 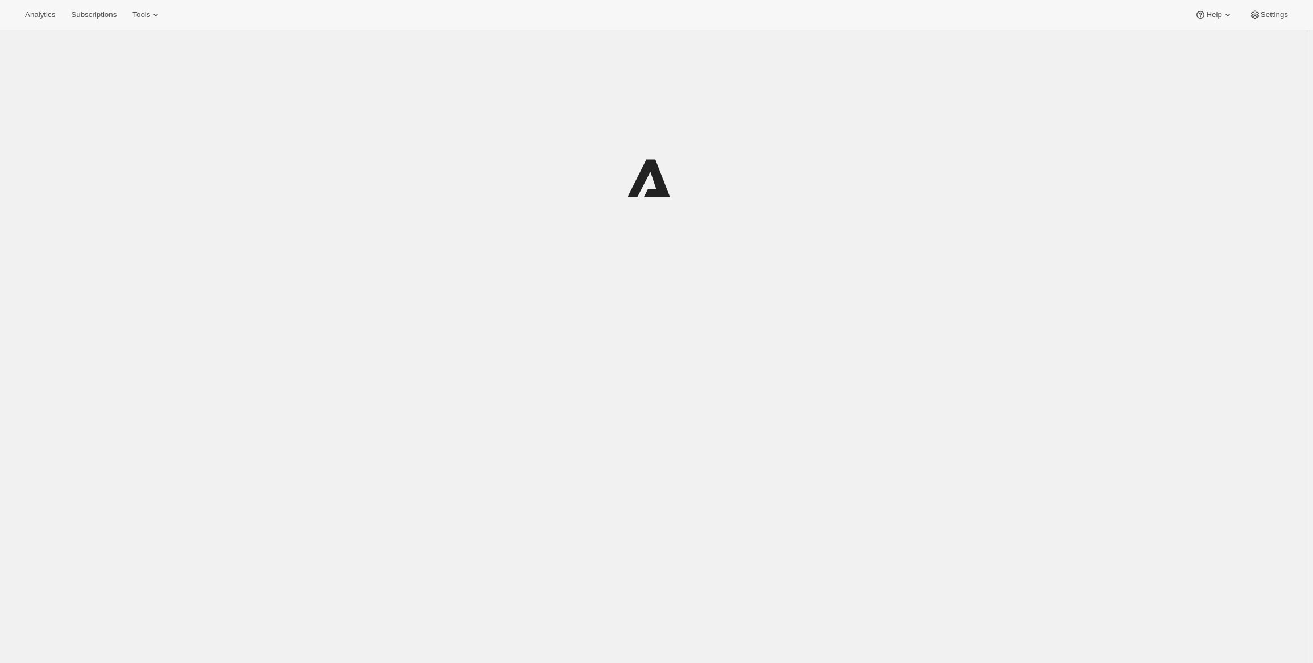 I want to click on button: Help, so click(x=1214, y=15).